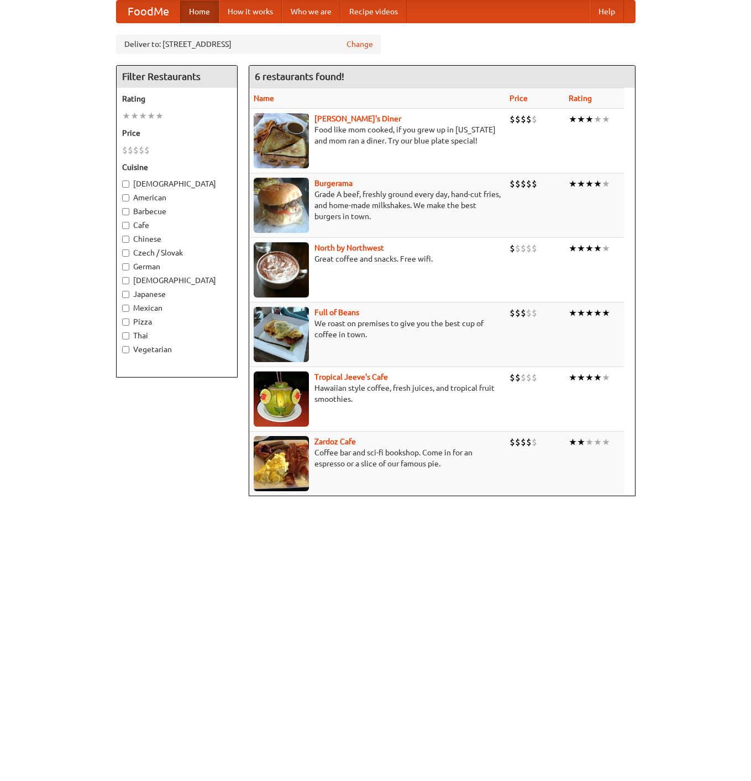 The image size is (751, 781). Describe the element at coordinates (299, 76) in the screenshot. I see `ng-pluralize: 6 restaurants found!` at that location.